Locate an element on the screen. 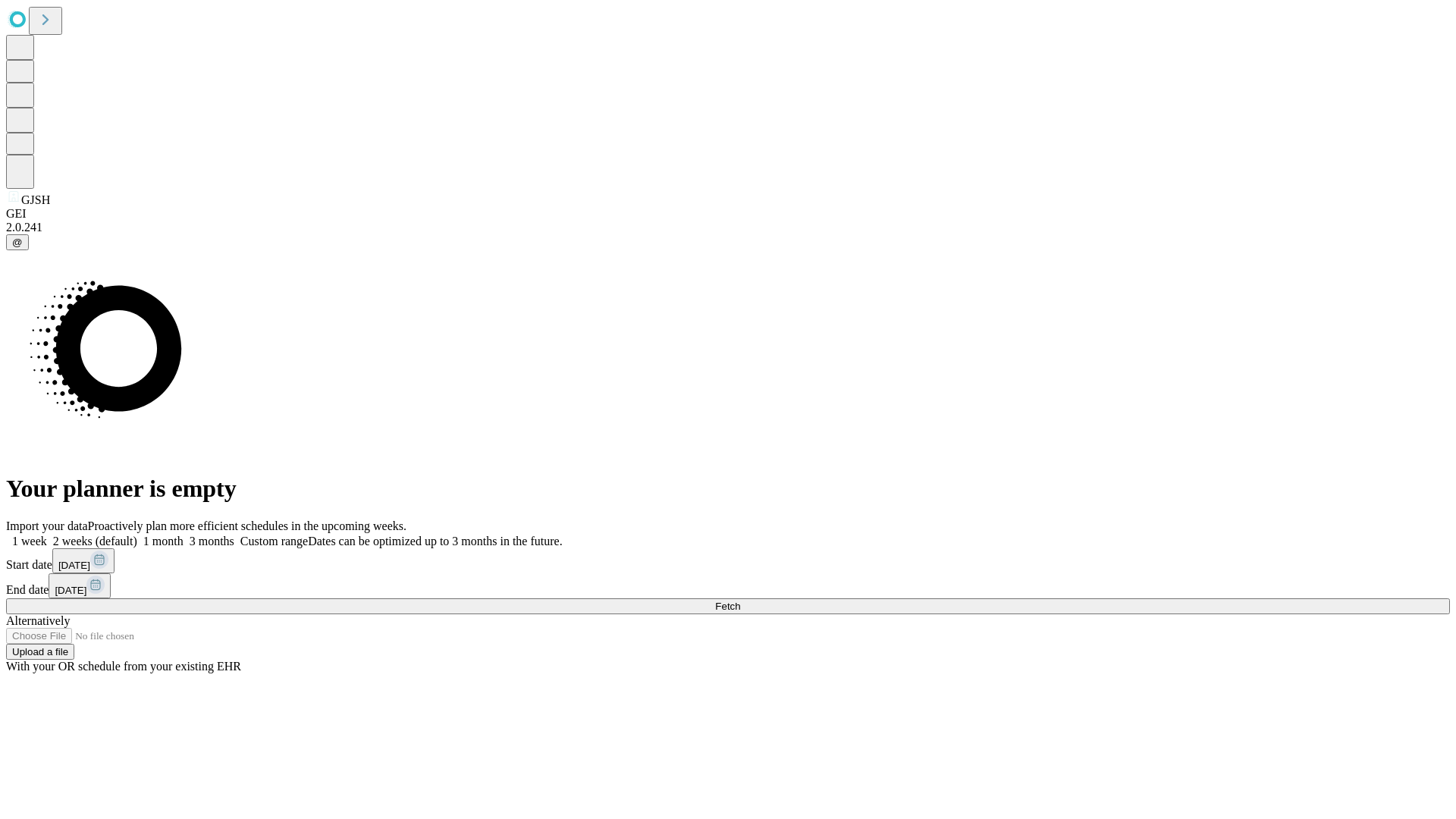 This screenshot has width=1456, height=819. div: 2.0.241 is located at coordinates (728, 227).